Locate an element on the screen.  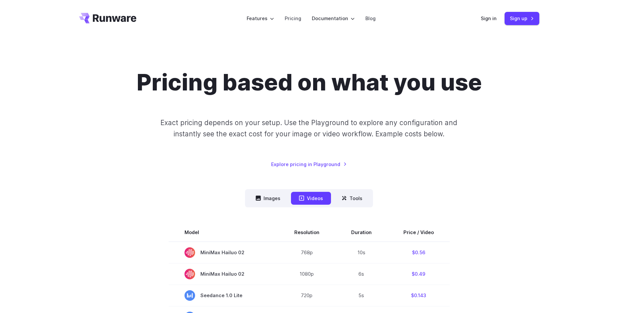
td: 5s is located at coordinates (361, 296).